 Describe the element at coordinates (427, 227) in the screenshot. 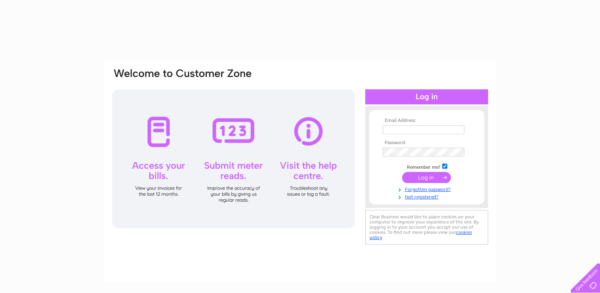

I see `div: Clear Business would like to place cookies on your computer to improve your experience of the sit...` at that location.